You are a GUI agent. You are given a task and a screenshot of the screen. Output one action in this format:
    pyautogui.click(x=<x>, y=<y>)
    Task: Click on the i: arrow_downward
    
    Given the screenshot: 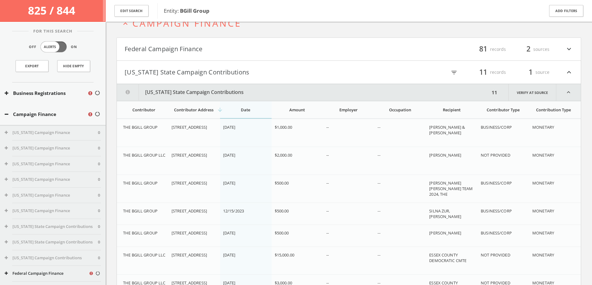 What is the action you would take?
    pyautogui.click(x=220, y=110)
    